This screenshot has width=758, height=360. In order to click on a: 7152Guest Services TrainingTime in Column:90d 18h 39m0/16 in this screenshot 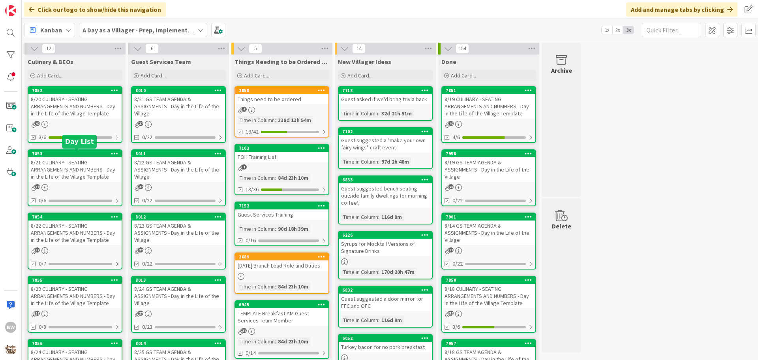, I will do `click(282, 223)`.